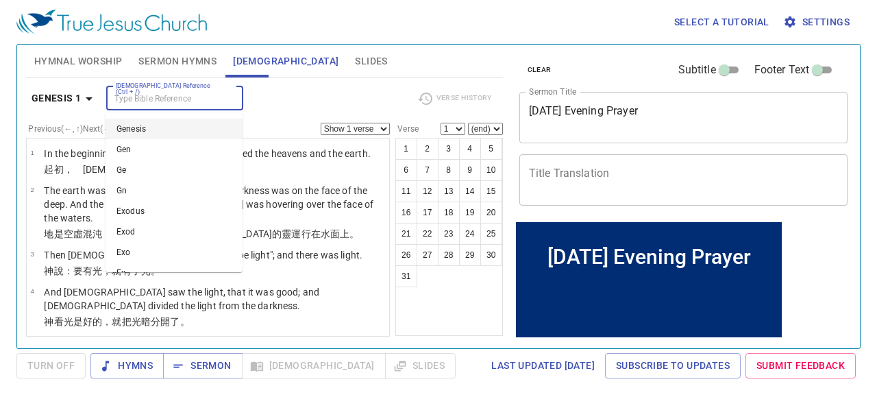 The image size is (877, 397). Describe the element at coordinates (491, 212) in the screenshot. I see `button: 20` at that location.